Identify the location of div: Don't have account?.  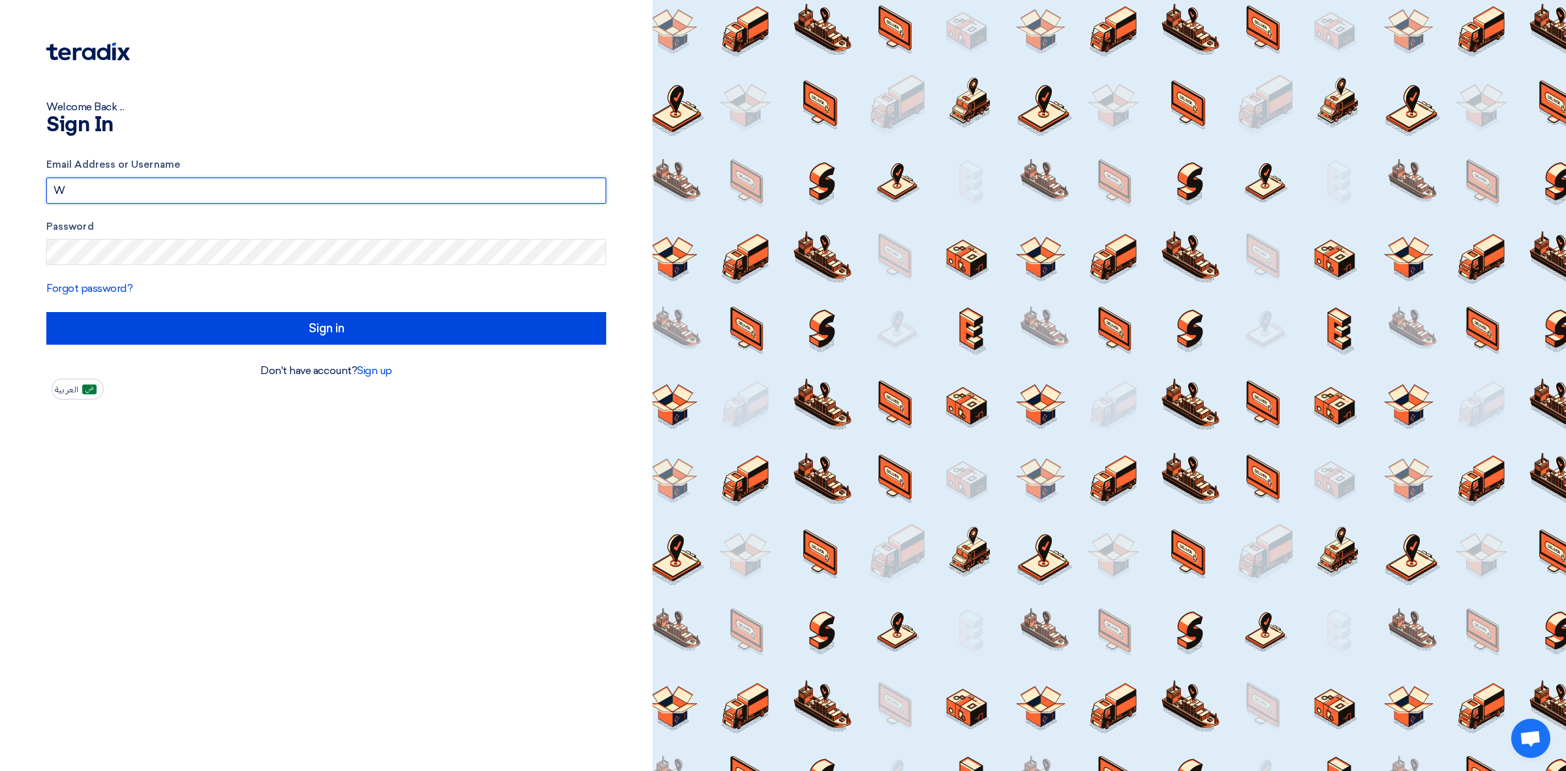
(326, 371).